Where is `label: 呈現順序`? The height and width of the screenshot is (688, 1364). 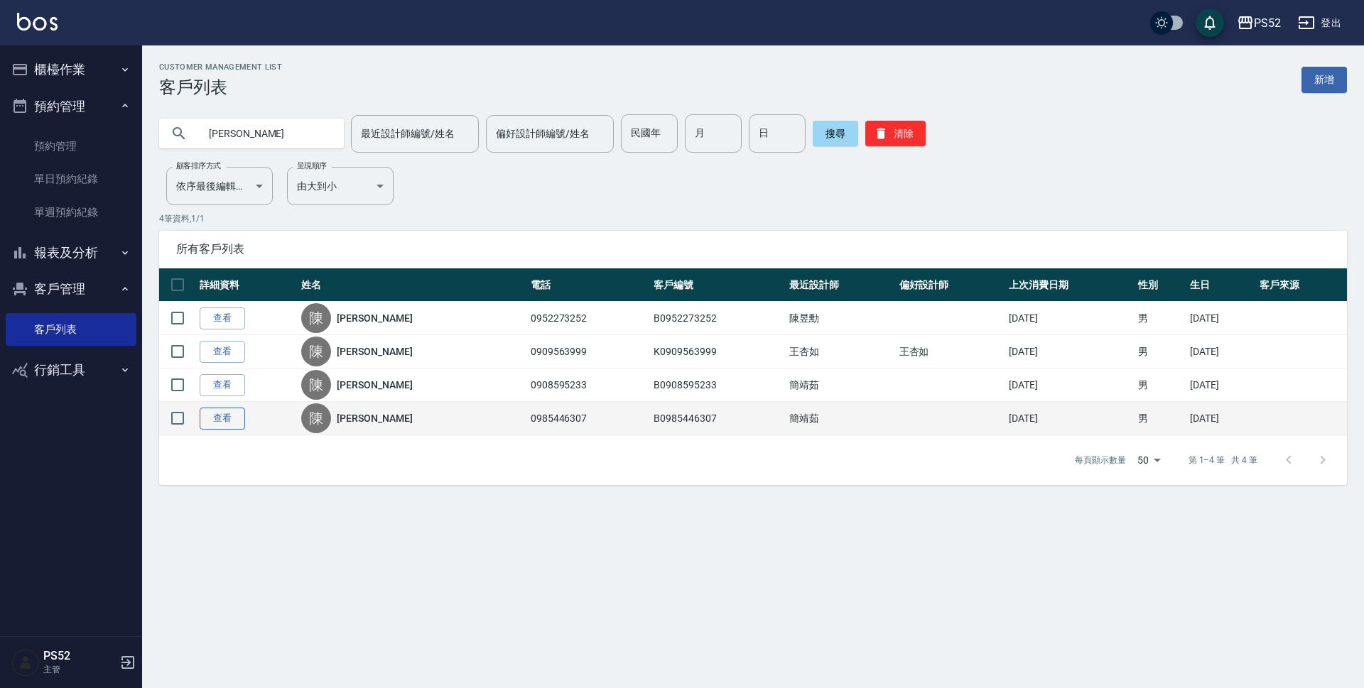 label: 呈現順序 is located at coordinates (312, 165).